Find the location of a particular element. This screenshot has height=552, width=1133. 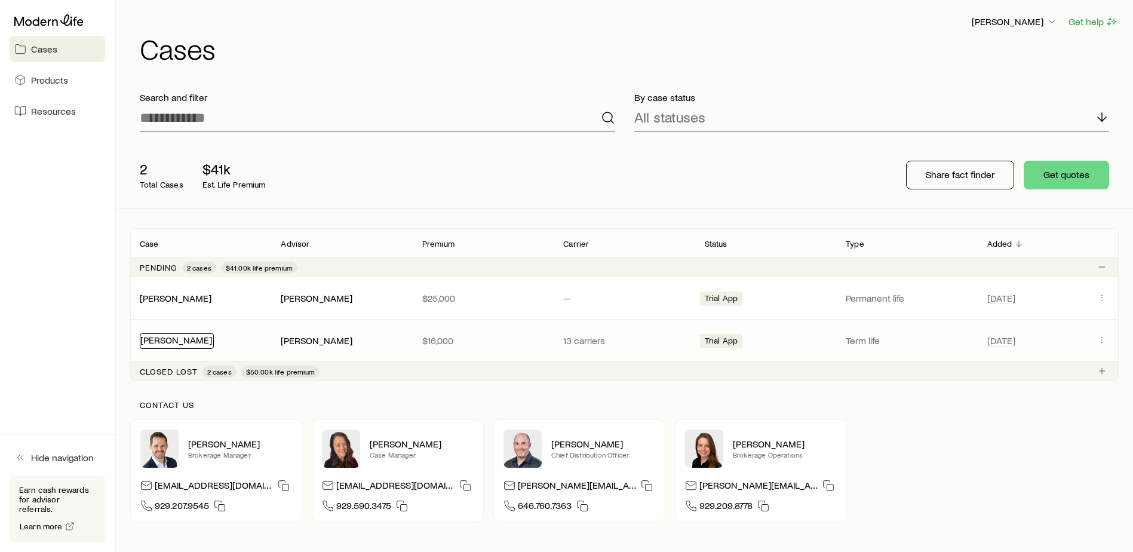

p: Total Cases is located at coordinates (161, 185).